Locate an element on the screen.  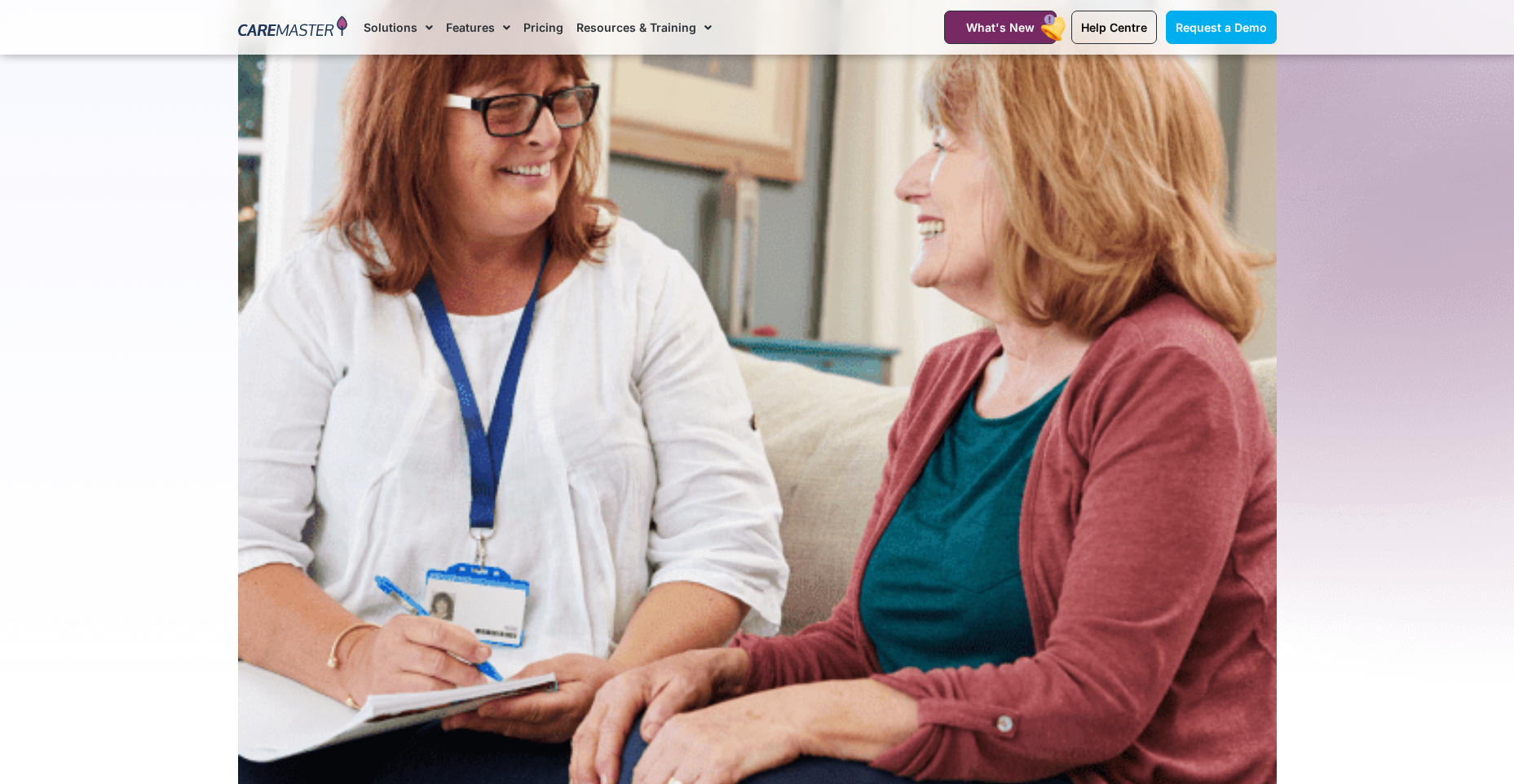
span: Request a Demo is located at coordinates (1221, 27).